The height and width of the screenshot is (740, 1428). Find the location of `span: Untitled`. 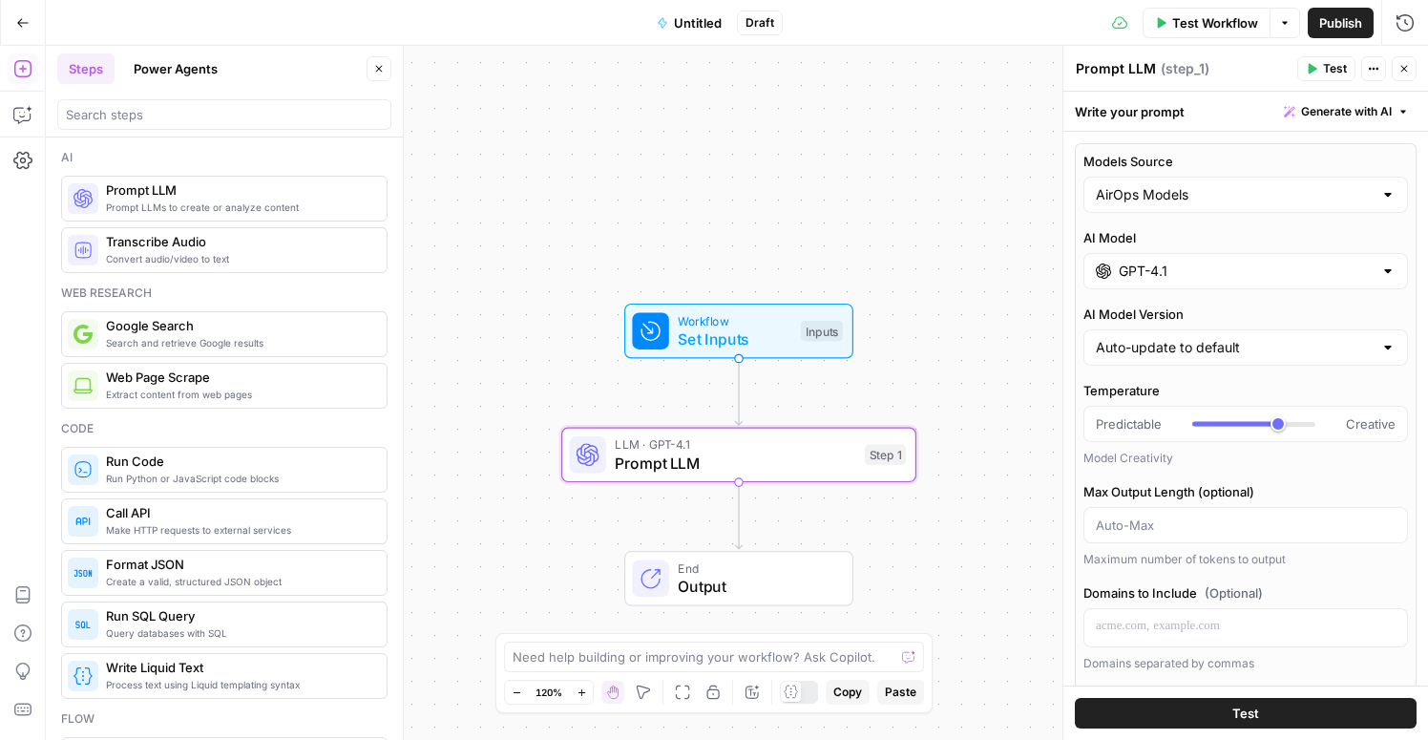

span: Untitled is located at coordinates (698, 23).